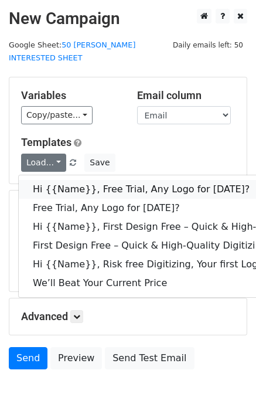 This screenshot has width=256, height=411. I want to click on button: Save, so click(100, 163).